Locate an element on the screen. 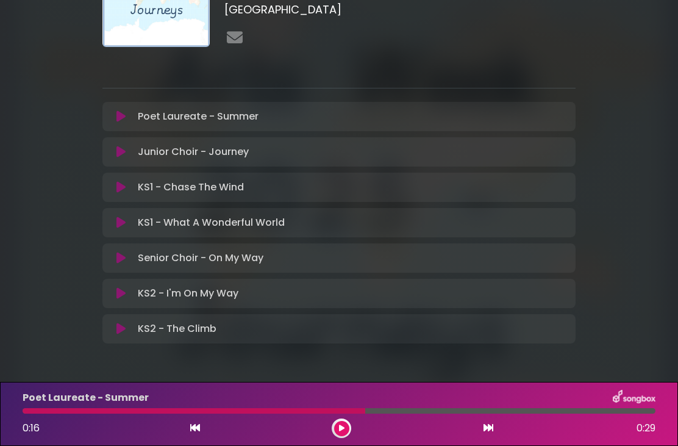  p: Senior Choir - On My Way is located at coordinates (201, 258).